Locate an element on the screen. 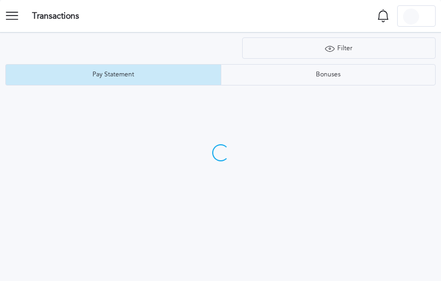  button: Pay Statement is located at coordinates (113, 75).